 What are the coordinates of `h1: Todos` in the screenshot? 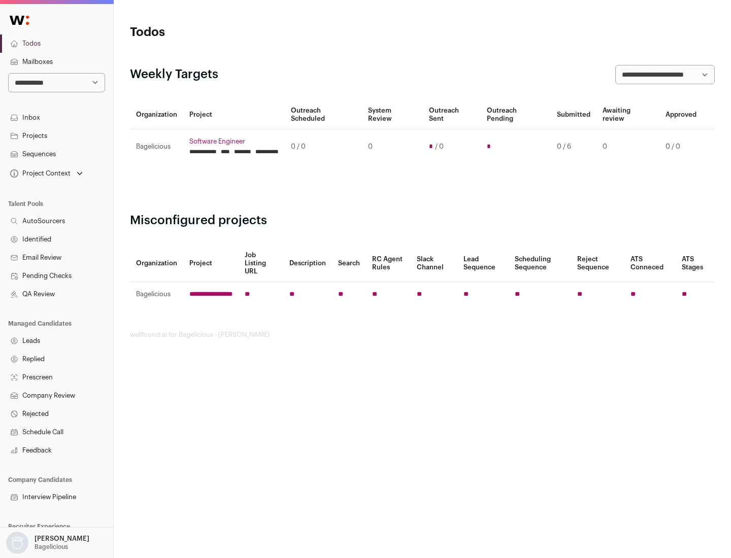 It's located at (227, 32).